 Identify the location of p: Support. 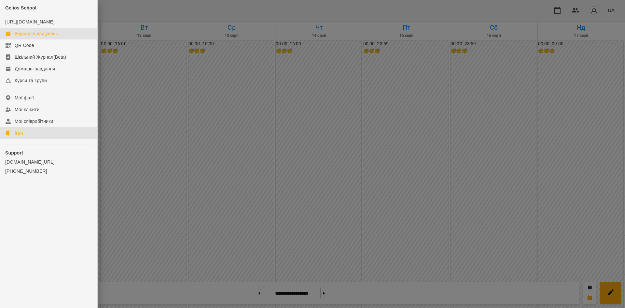
(48, 153).